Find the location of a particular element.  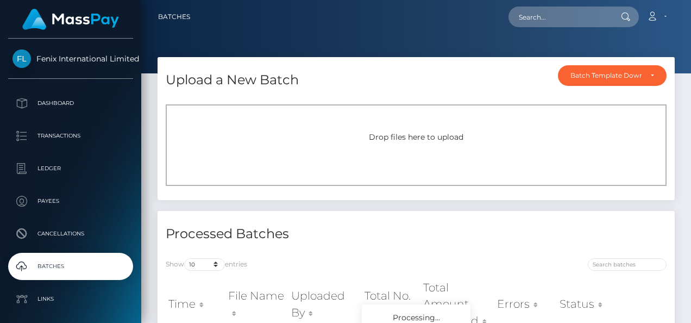

div: Batch Template Download is located at coordinates (606, 75).